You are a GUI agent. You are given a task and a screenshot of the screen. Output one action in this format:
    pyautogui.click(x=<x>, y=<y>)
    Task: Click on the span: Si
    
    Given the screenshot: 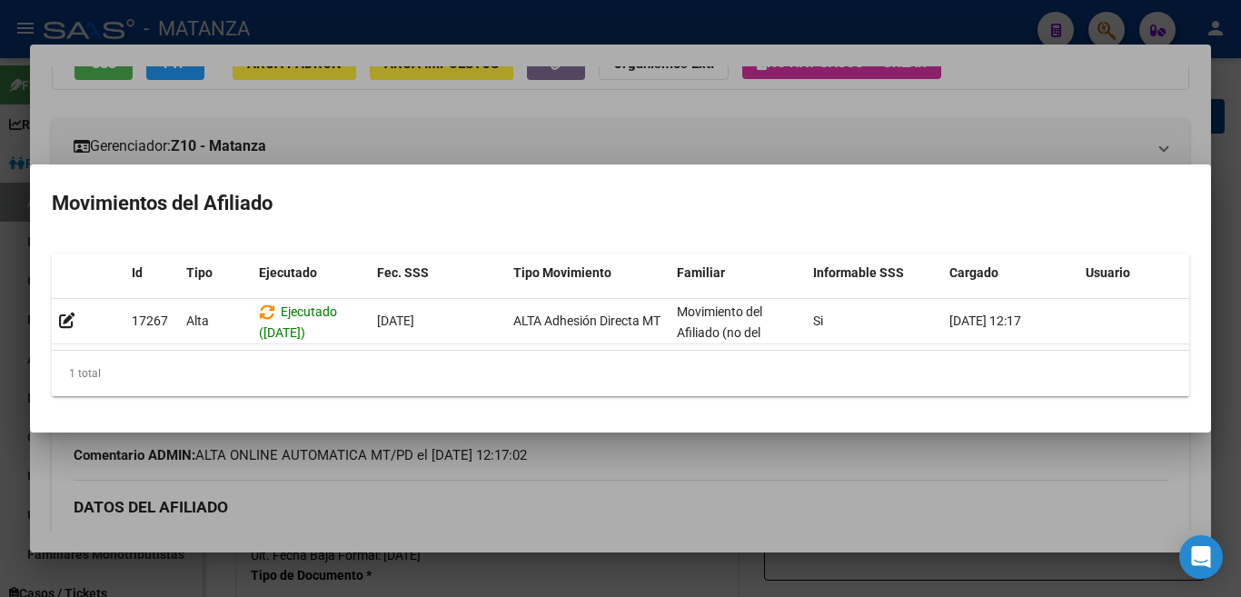 What is the action you would take?
    pyautogui.click(x=818, y=321)
    